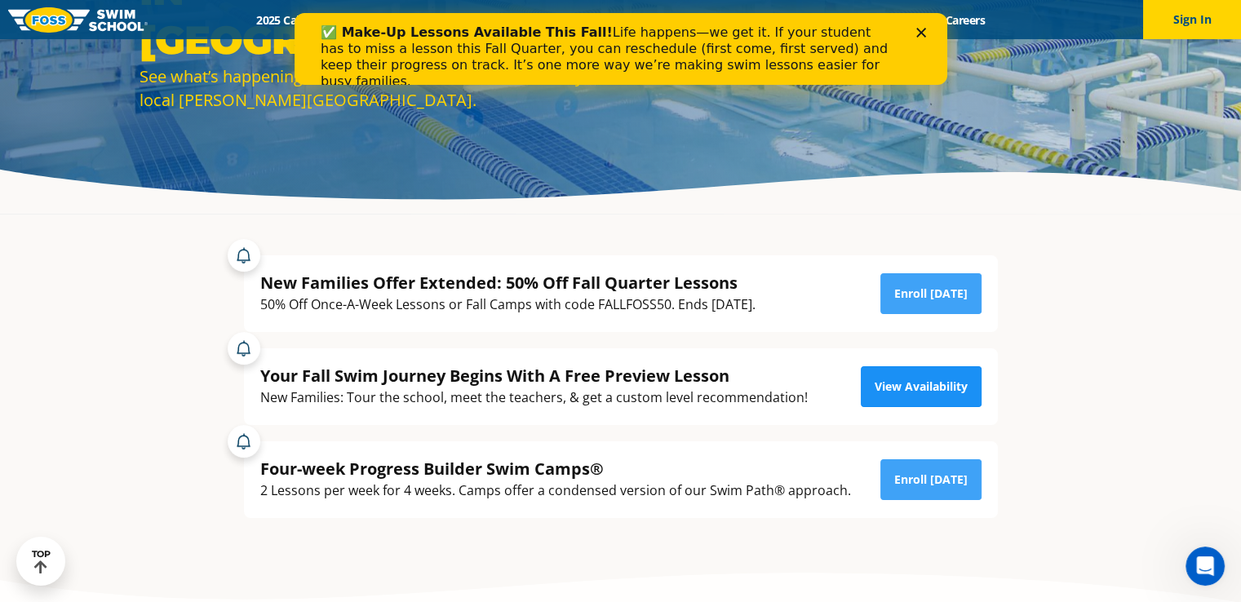  Describe the element at coordinates (905, 20) in the screenshot. I see `a: Blog` at that location.